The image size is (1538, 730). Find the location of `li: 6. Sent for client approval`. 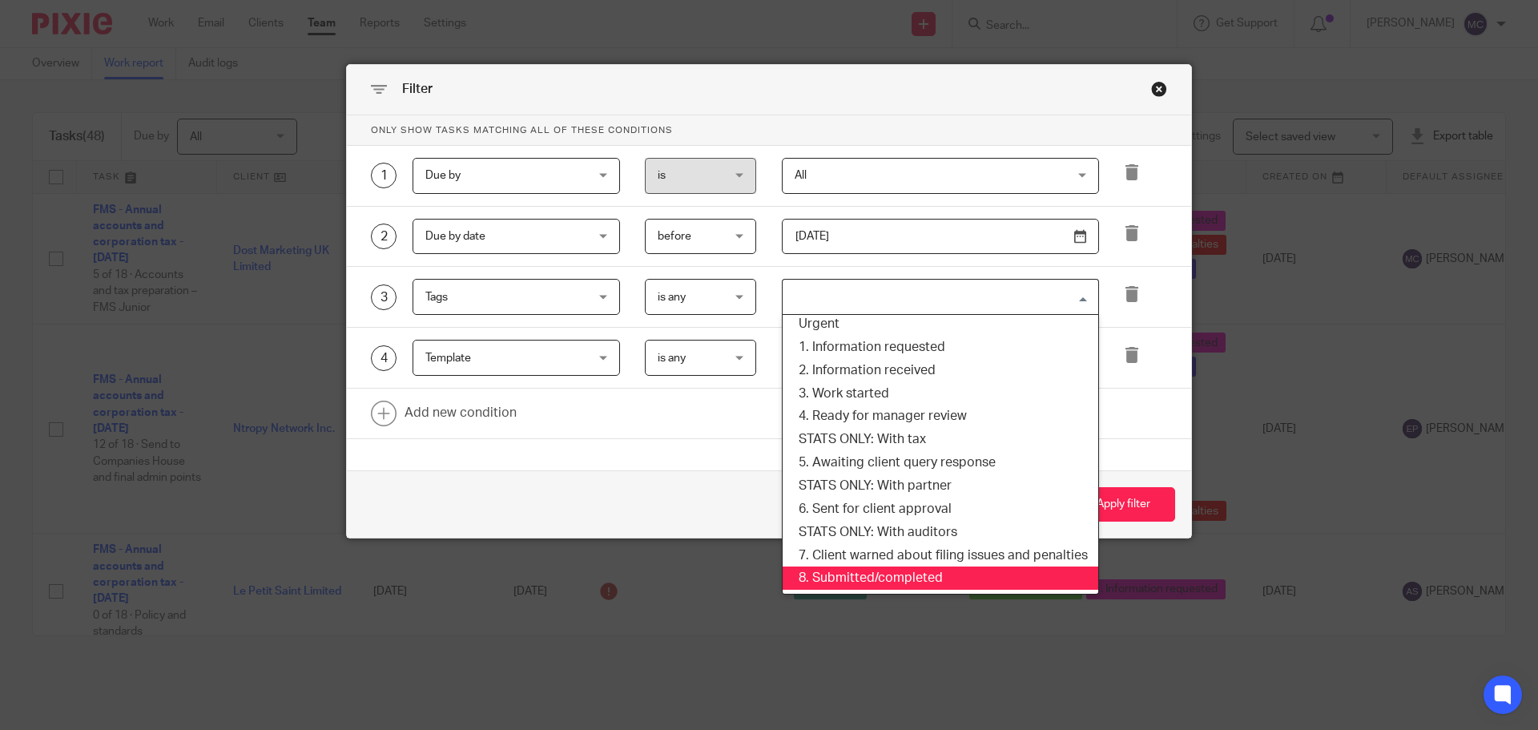

li: 6. Sent for client approval is located at coordinates (941, 509).